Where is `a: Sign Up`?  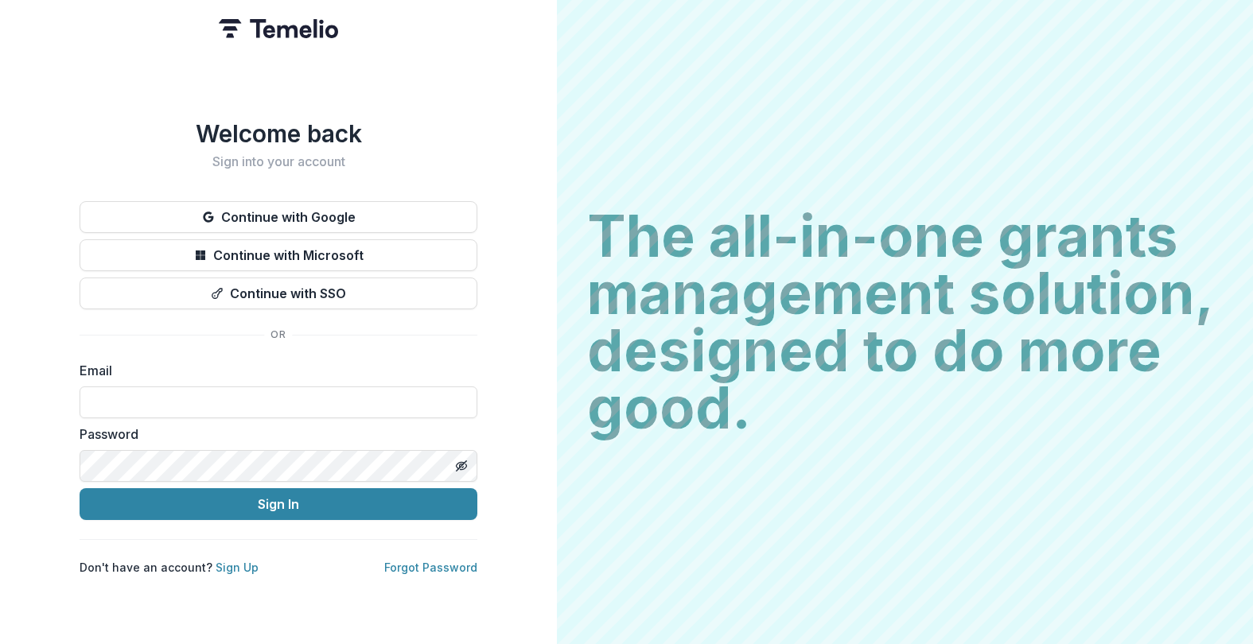 a: Sign Up is located at coordinates (237, 567).